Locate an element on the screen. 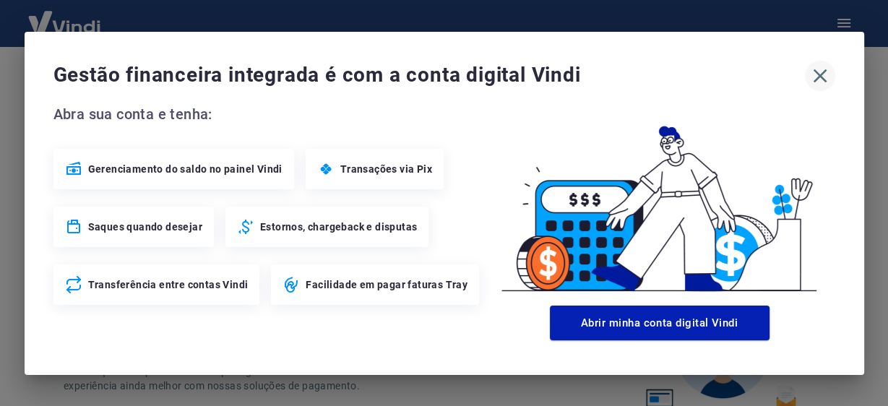 The width and height of the screenshot is (888, 406). button: Abrir minha conta digital Vindi is located at coordinates (659, 323).